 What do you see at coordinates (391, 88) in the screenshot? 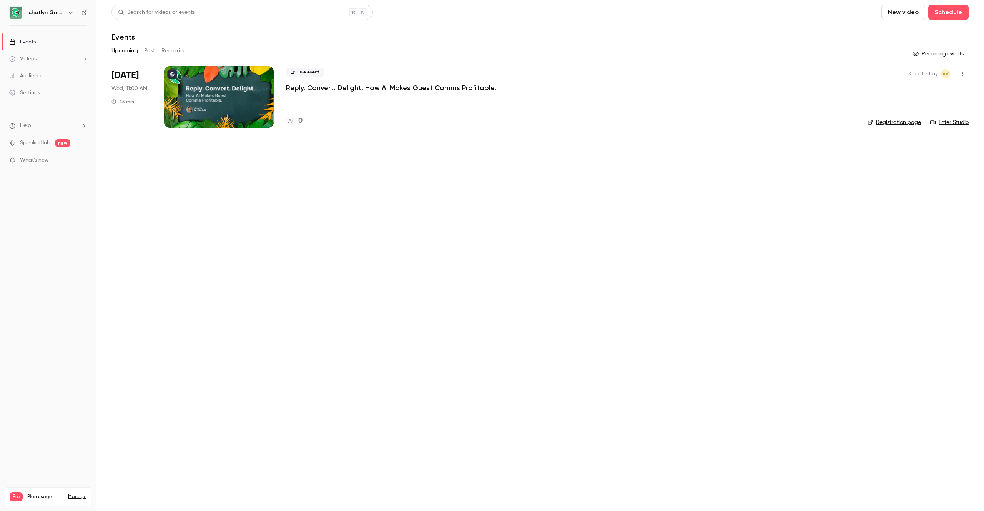
I see `p: Reply. Convert. Delight. How AI Makes Guest Comms Profitable.` at bounding box center [391, 88].